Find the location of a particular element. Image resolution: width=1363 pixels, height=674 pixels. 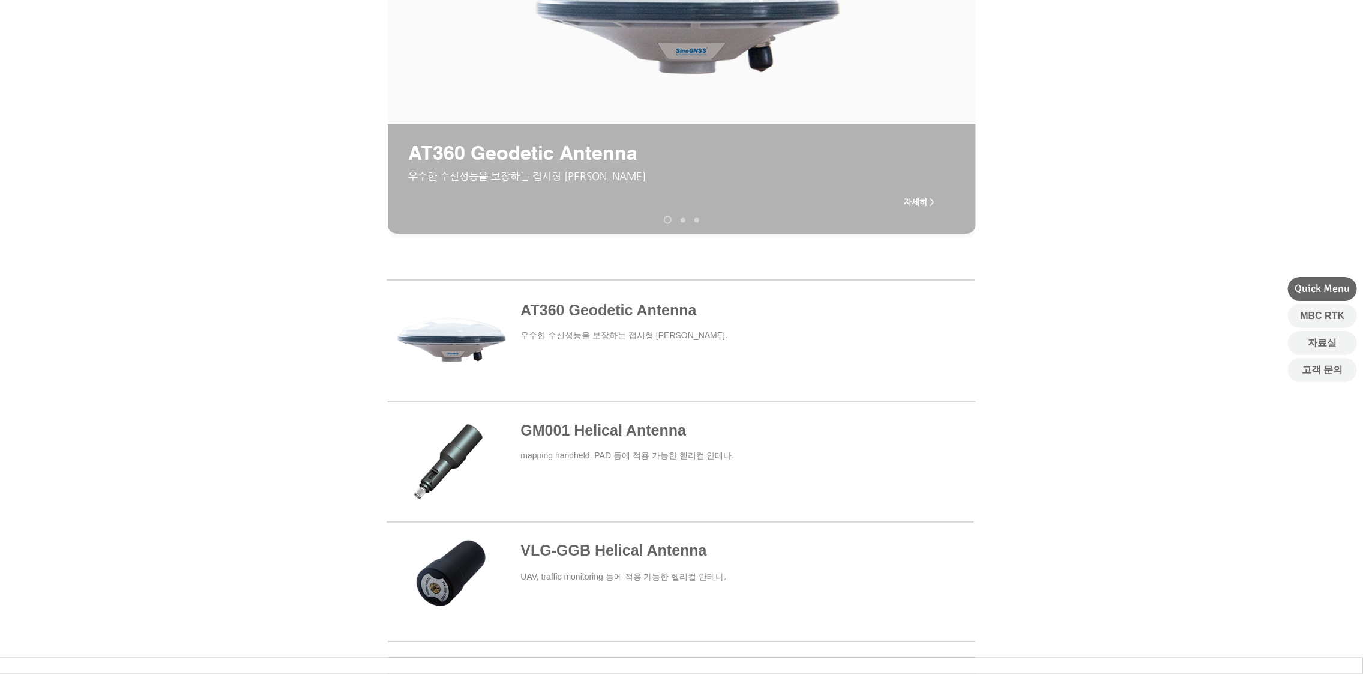

span: 자료실 is located at coordinates (1323, 343).